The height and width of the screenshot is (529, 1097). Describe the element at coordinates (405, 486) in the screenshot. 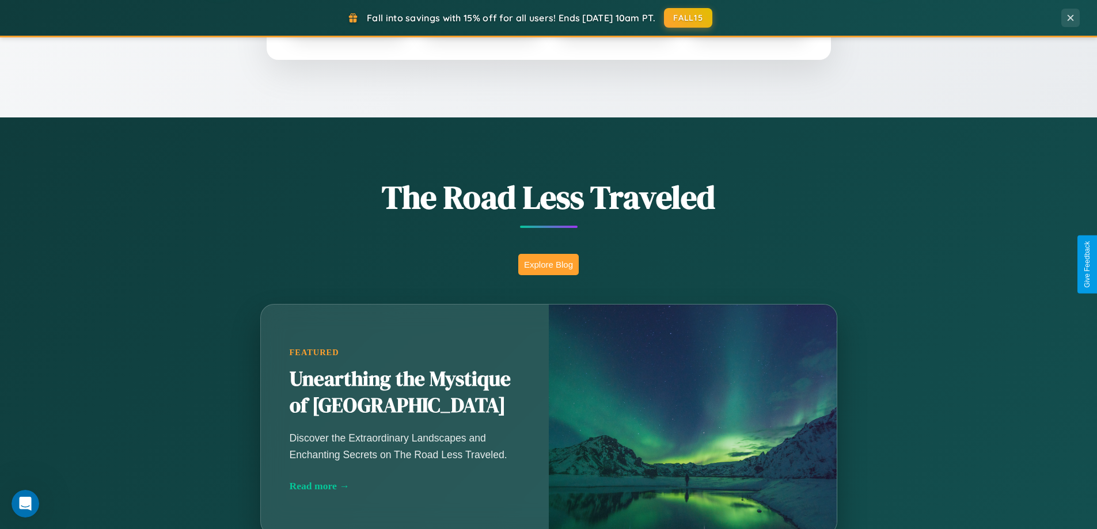

I see `div: Read more →` at that location.